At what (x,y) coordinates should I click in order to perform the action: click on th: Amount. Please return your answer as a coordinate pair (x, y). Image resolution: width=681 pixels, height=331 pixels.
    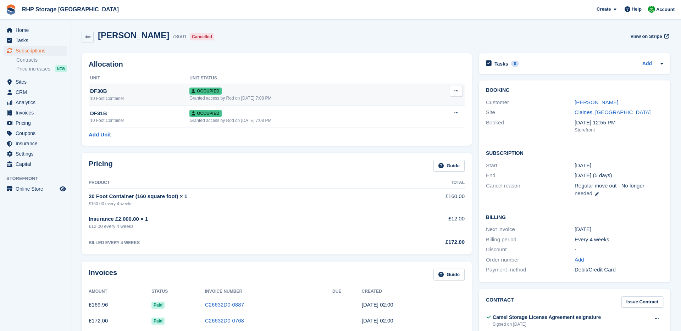
    Looking at the image, I should click on (120, 292).